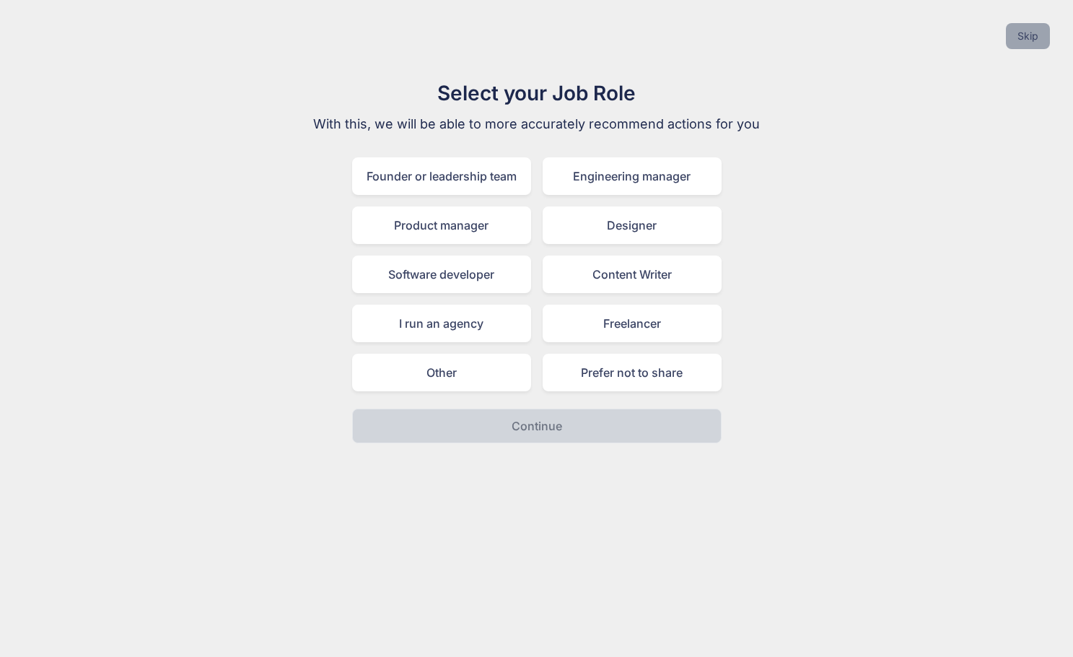 The width and height of the screenshot is (1073, 657). I want to click on div: Founder or leadership team, so click(442, 176).